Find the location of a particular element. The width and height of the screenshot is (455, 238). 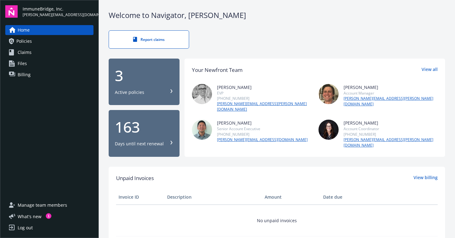

a: Manage team members is located at coordinates (49, 205).